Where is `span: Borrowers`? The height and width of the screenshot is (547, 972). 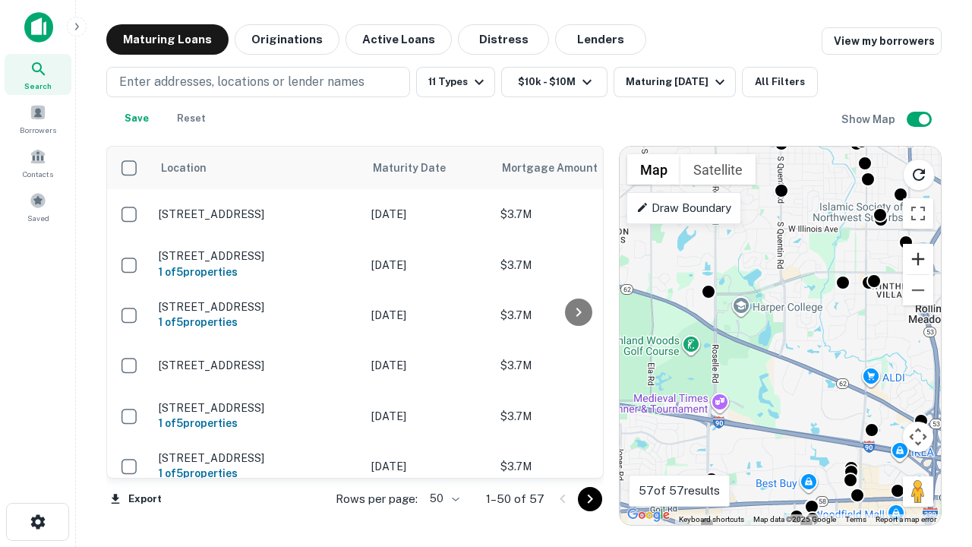
span: Borrowers is located at coordinates (38, 130).